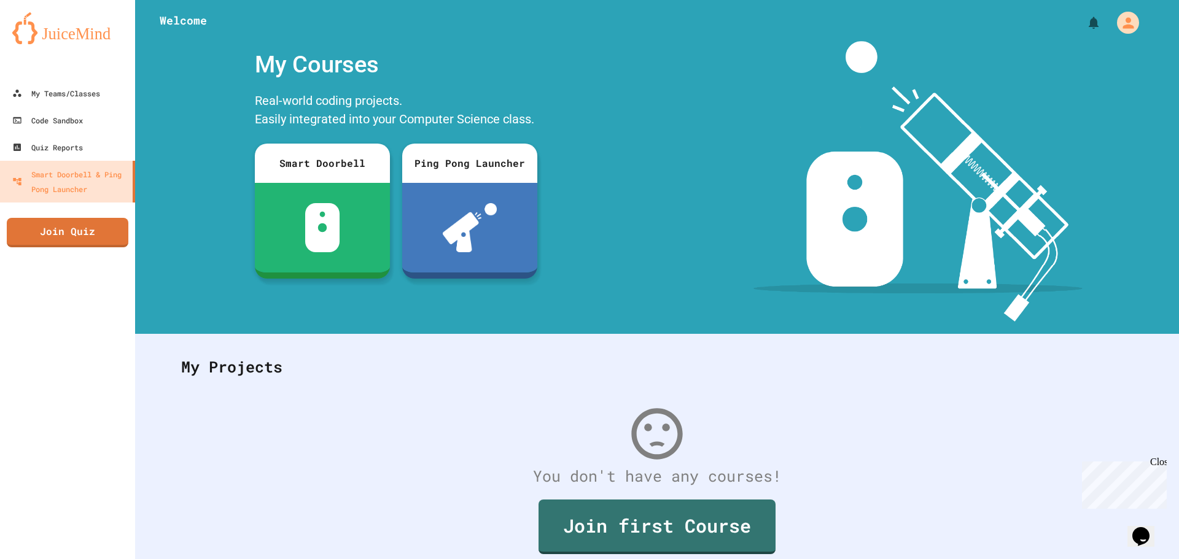 The height and width of the screenshot is (559, 1179). Describe the element at coordinates (322, 163) in the screenshot. I see `div: Smart Doorbell` at that location.